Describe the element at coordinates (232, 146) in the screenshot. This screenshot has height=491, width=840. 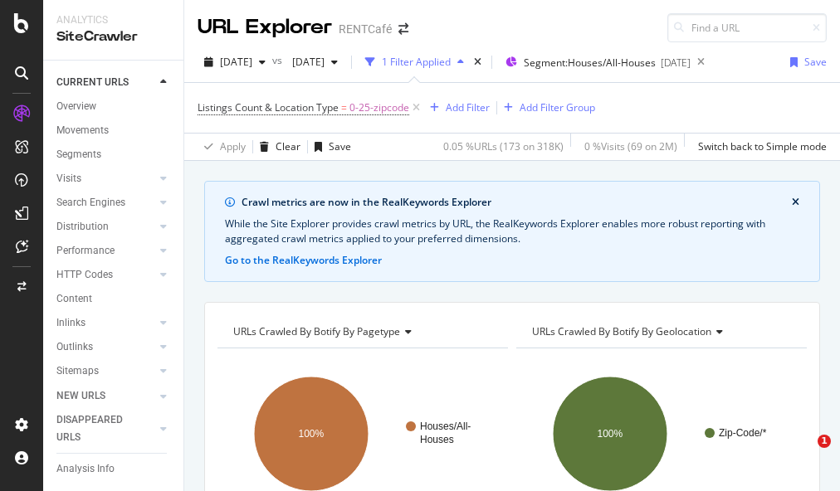
I see `div: Apply` at that location.